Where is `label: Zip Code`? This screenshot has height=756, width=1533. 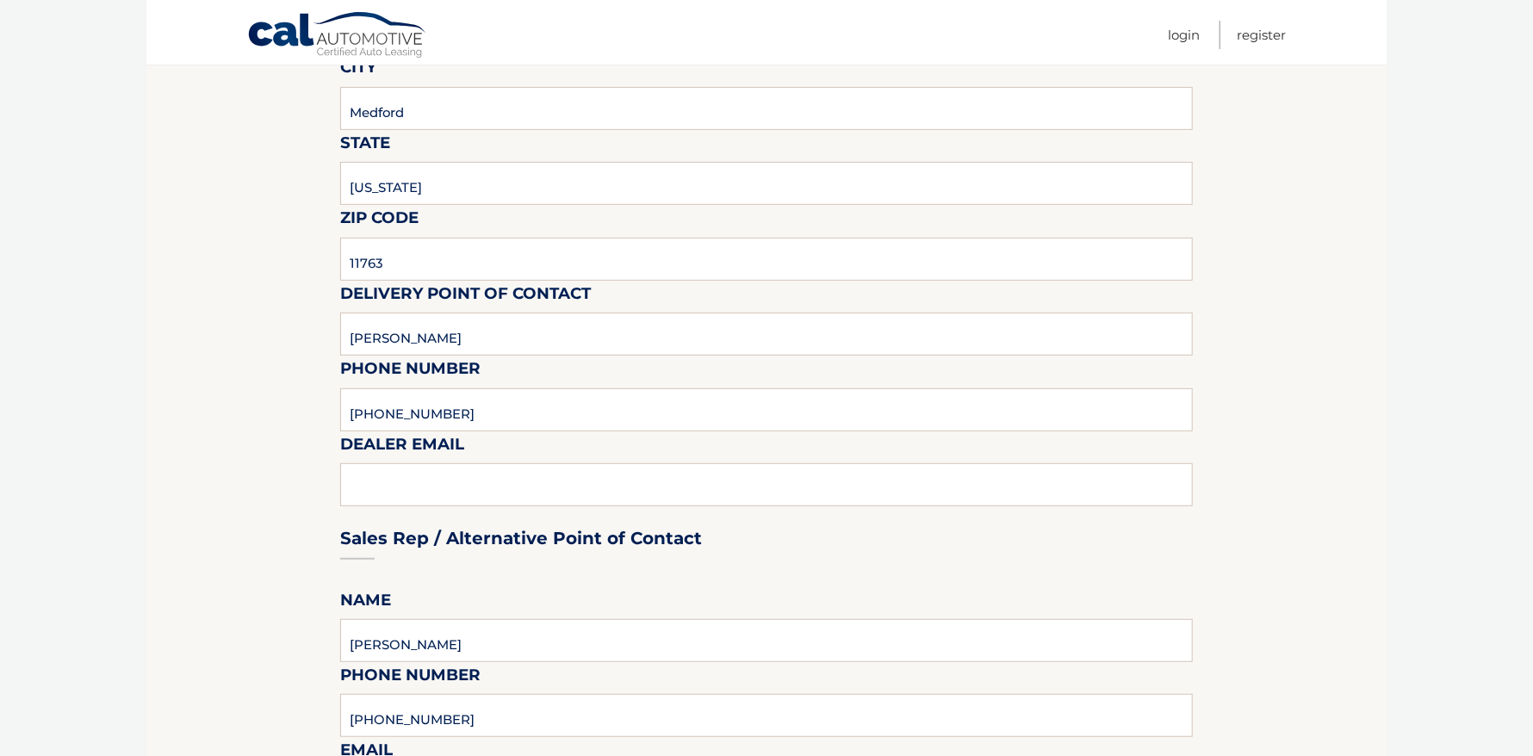 label: Zip Code is located at coordinates (379, 220).